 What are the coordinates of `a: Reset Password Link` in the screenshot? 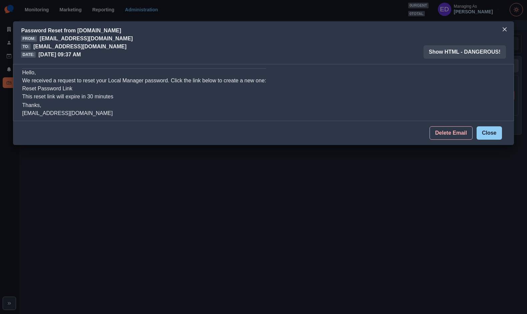 It's located at (47, 88).